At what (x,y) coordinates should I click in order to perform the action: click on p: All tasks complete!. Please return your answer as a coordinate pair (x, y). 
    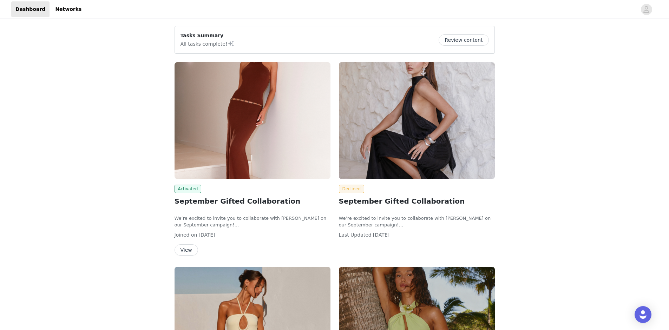
    Looking at the image, I should click on (208, 44).